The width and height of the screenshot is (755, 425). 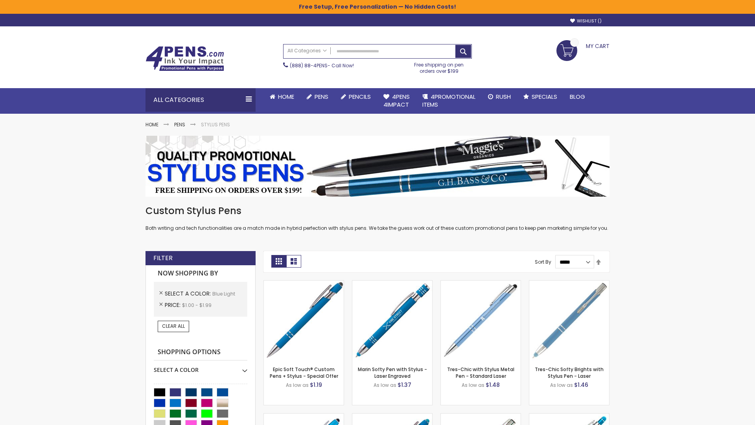 I want to click on a: (888) 88-4PENS, so click(x=309, y=65).